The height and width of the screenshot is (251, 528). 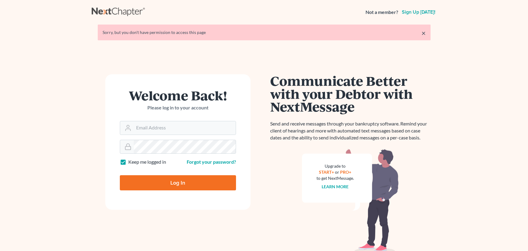 I want to click on strong: Not a member?, so click(x=382, y=12).